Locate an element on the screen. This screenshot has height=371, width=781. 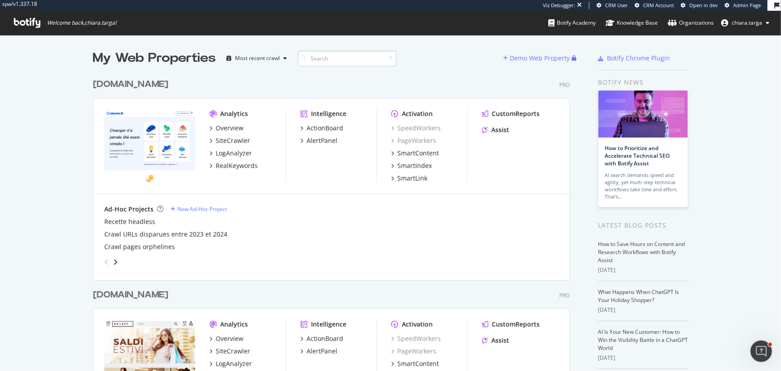
div: AI search demands speed and agility, yet multi-step technical workflows take time and effort. Tha... is located at coordinates (643, 186).